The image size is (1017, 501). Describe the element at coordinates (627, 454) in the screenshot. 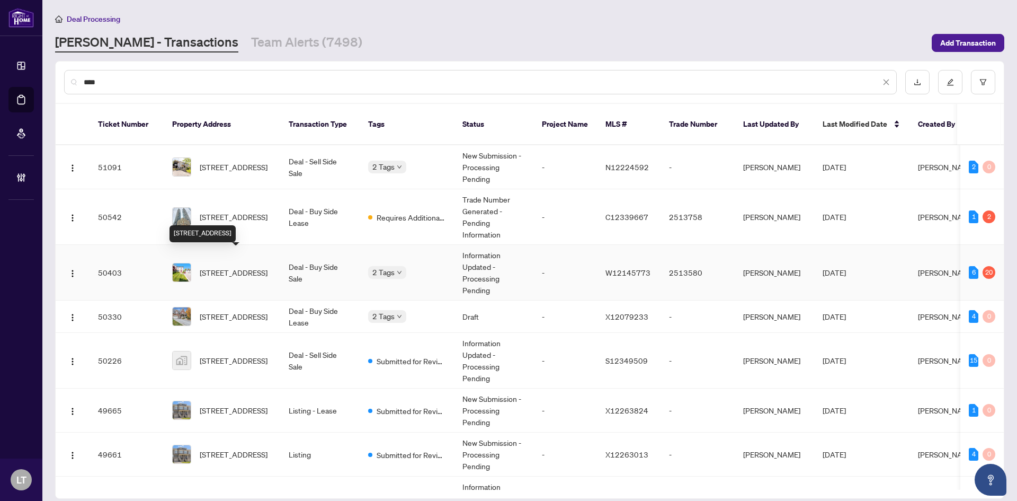

I see `span: X12263013` at that location.